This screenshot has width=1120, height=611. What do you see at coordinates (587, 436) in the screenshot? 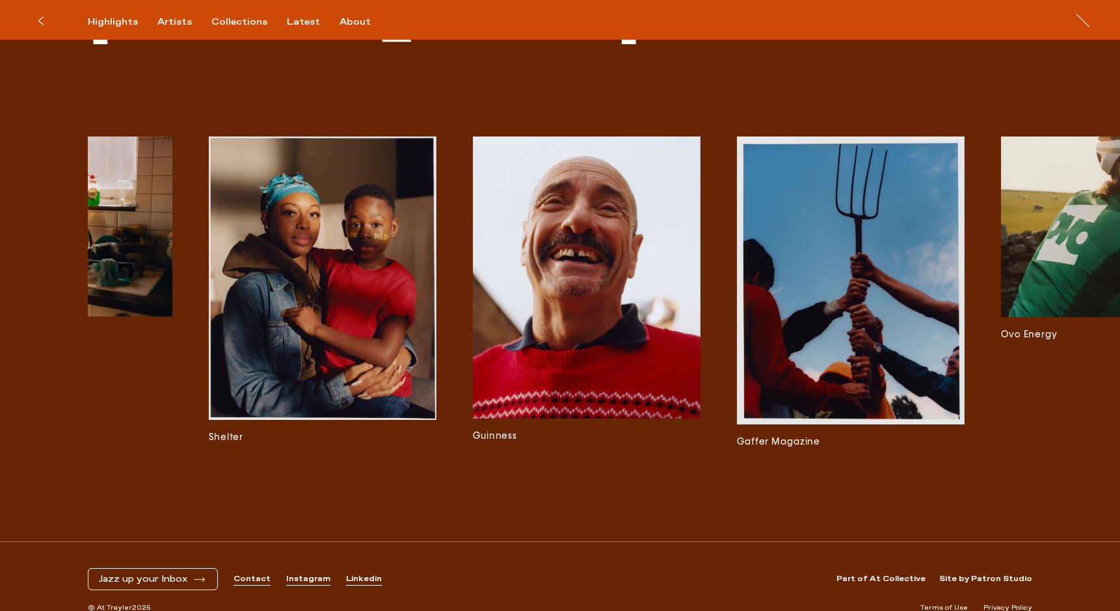
I see `h3: Guinness` at bounding box center [587, 436].